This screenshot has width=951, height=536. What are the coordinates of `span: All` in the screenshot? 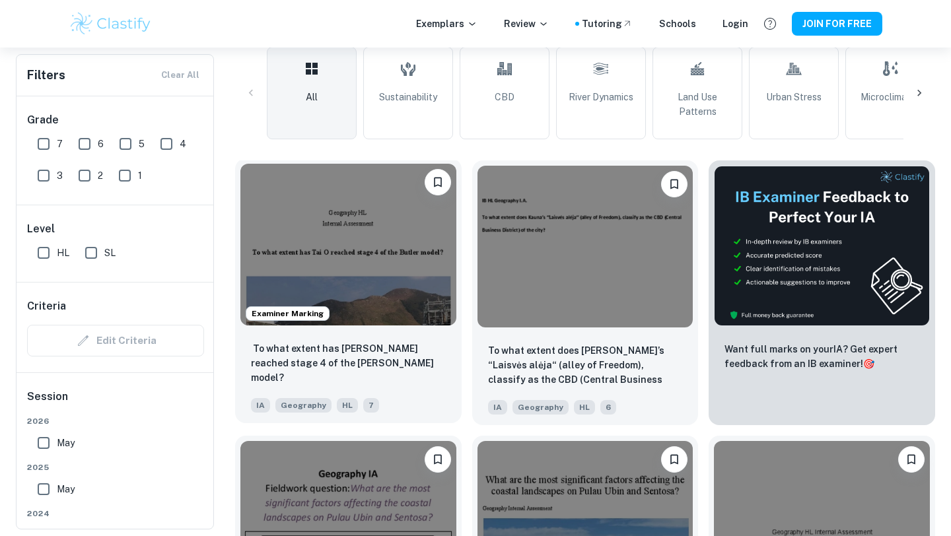 It's located at (312, 97).